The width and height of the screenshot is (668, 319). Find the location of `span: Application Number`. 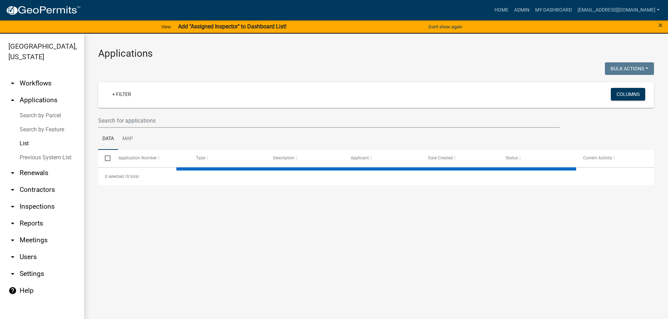

span: Application Number is located at coordinates (137, 158).